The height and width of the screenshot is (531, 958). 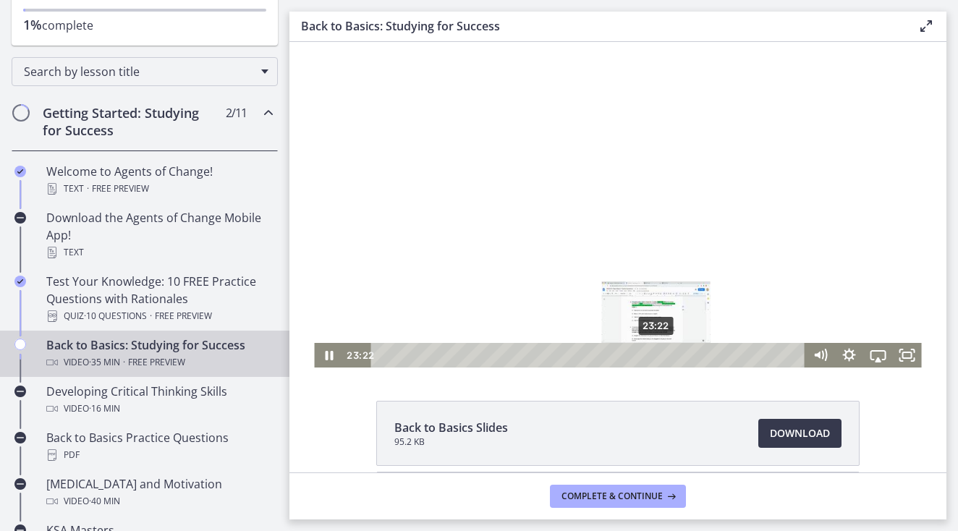 What do you see at coordinates (139, 72) in the screenshot?
I see `span: Search by lesson title` at bounding box center [139, 72].